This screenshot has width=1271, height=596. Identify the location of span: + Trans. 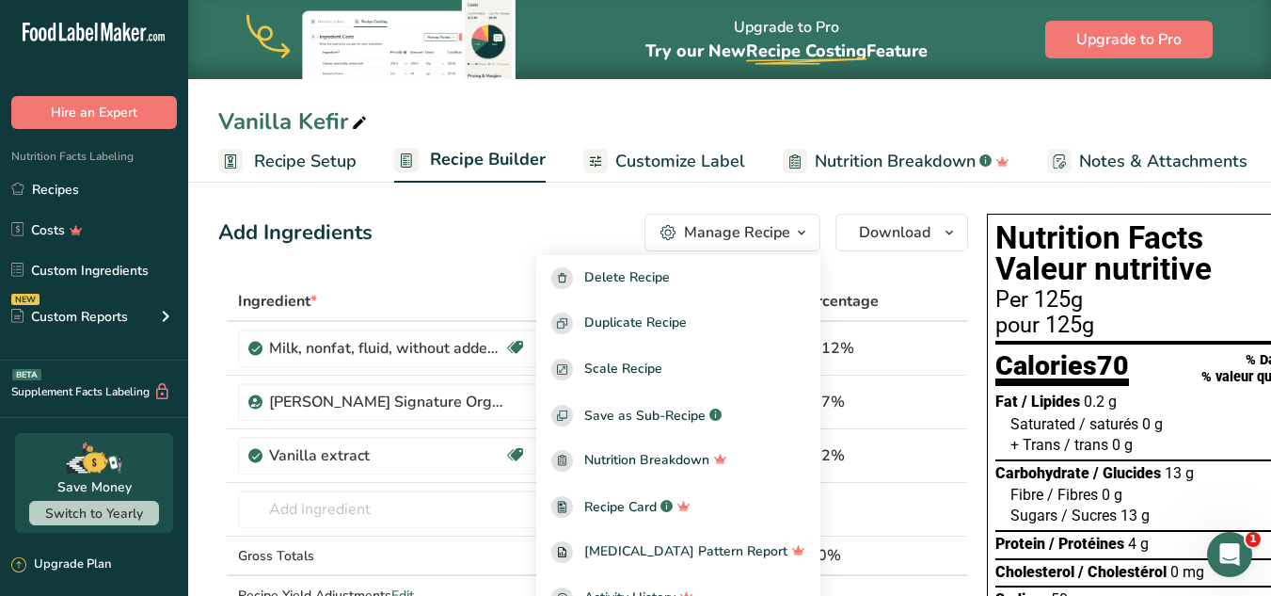
(1035, 444).